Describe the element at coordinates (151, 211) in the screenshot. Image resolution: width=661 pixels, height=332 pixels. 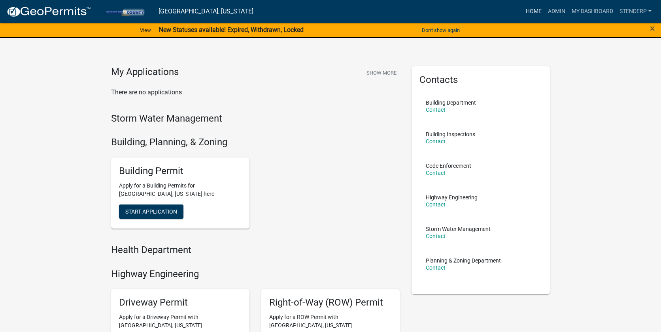
I see `span: Start Application` at that location.